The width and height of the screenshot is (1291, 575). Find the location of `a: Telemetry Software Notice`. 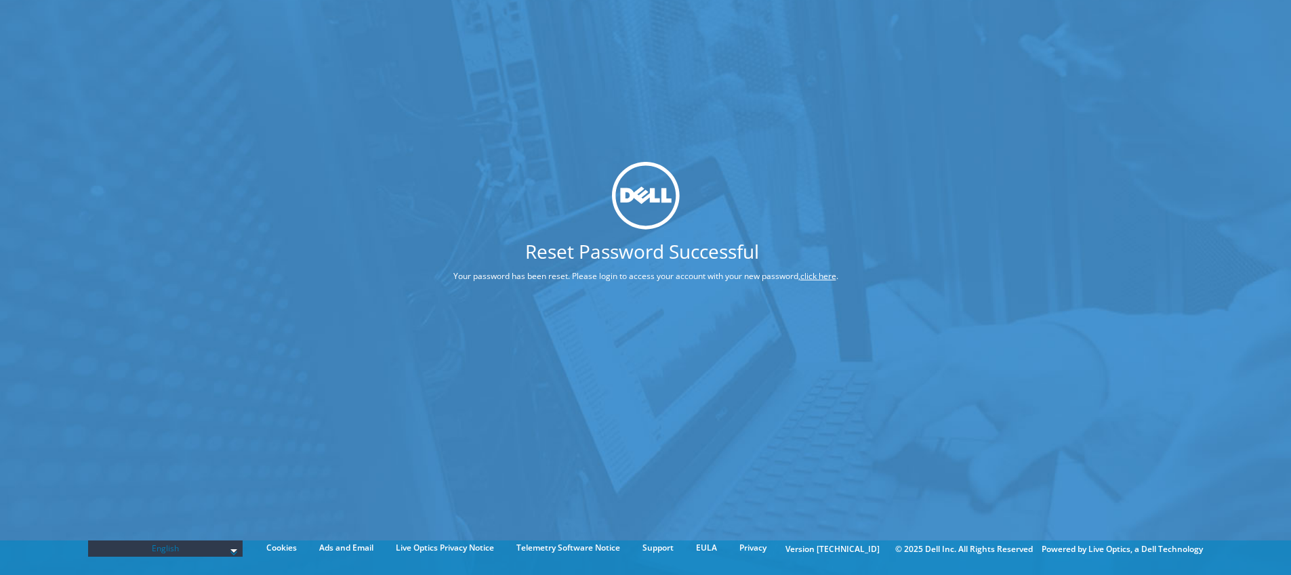

a: Telemetry Software Notice is located at coordinates (568, 548).